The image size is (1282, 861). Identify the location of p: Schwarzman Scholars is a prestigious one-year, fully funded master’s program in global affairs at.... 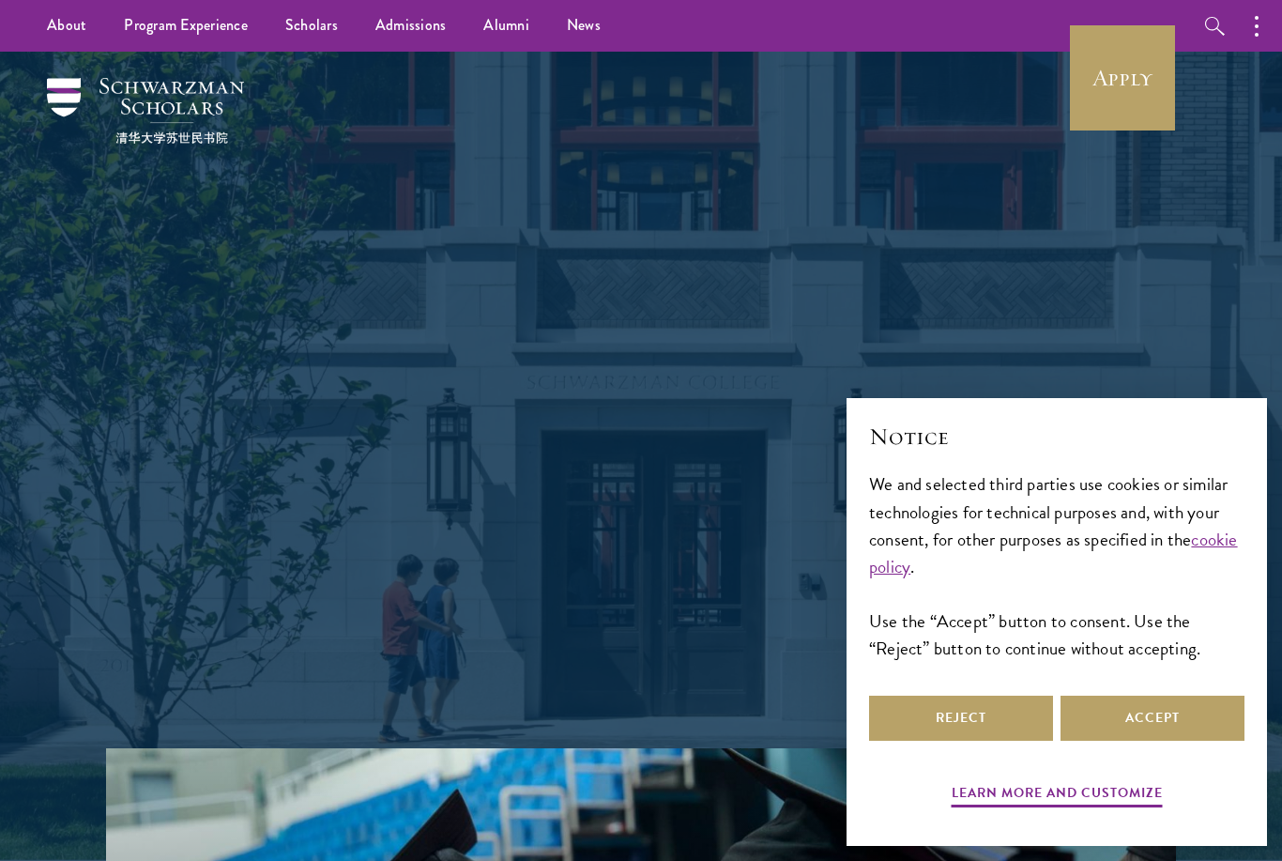
(641, 483).